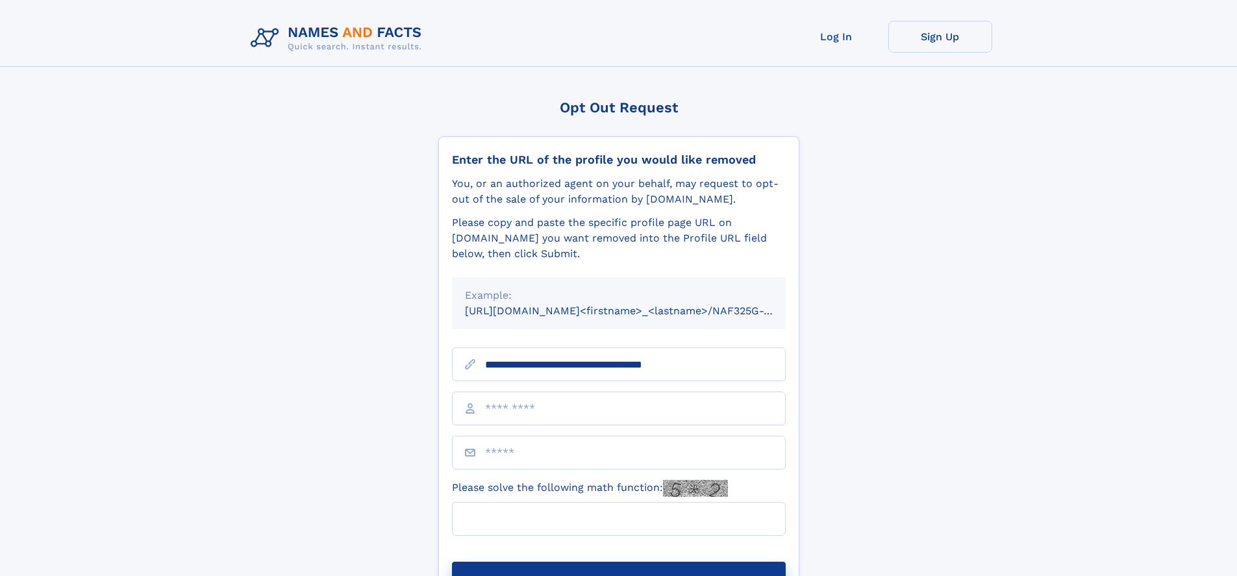  I want to click on div: Enter the URL of the profile you would like removed, so click(619, 160).